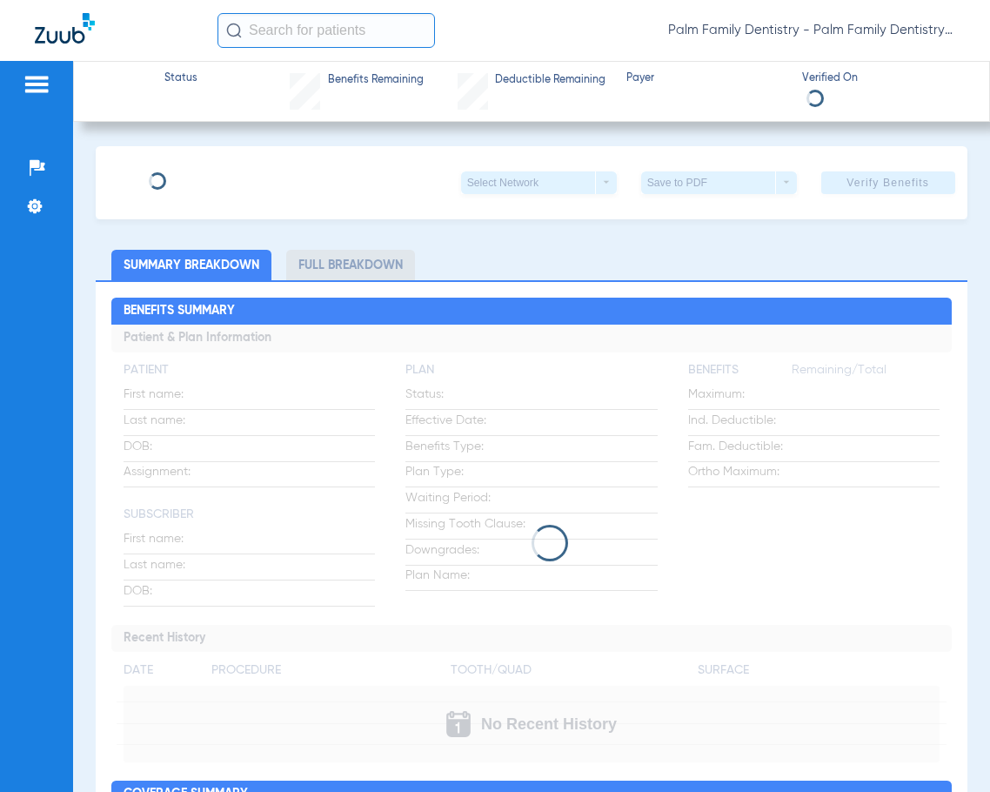 The width and height of the screenshot is (990, 792). I want to click on span: Verified On, so click(882, 79).